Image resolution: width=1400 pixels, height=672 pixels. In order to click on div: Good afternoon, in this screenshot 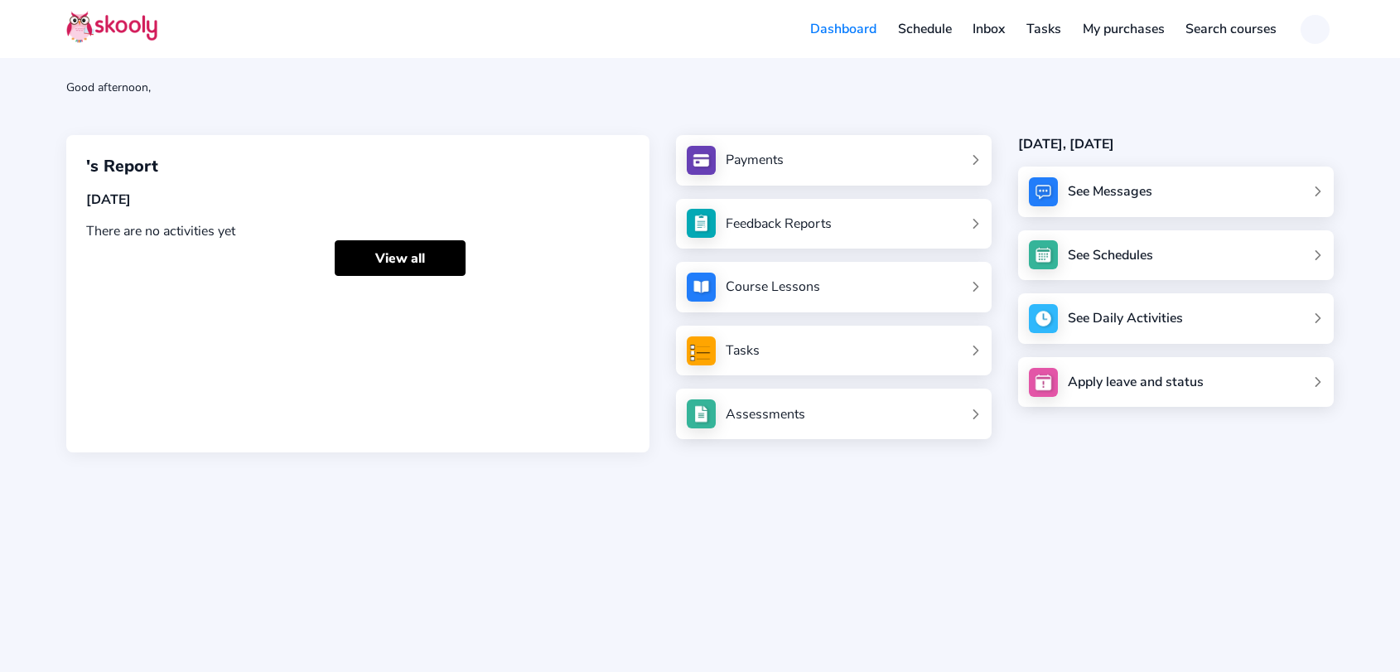, I will do `click(700, 87)`.